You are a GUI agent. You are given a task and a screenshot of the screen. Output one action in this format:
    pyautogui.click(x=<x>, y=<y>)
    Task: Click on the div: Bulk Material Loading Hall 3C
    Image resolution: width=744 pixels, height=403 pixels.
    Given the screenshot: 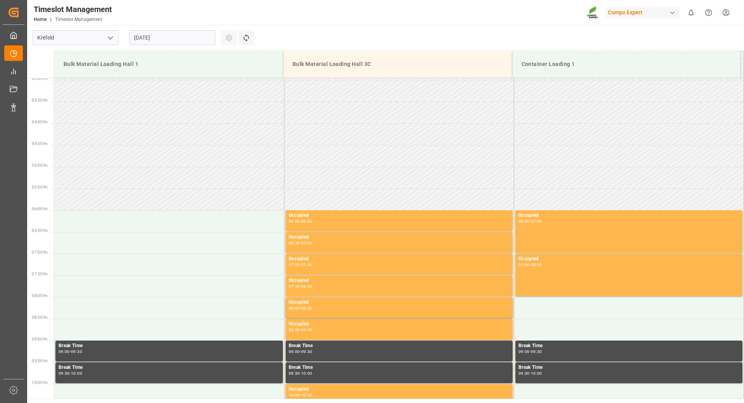 What is the action you would take?
    pyautogui.click(x=398, y=64)
    